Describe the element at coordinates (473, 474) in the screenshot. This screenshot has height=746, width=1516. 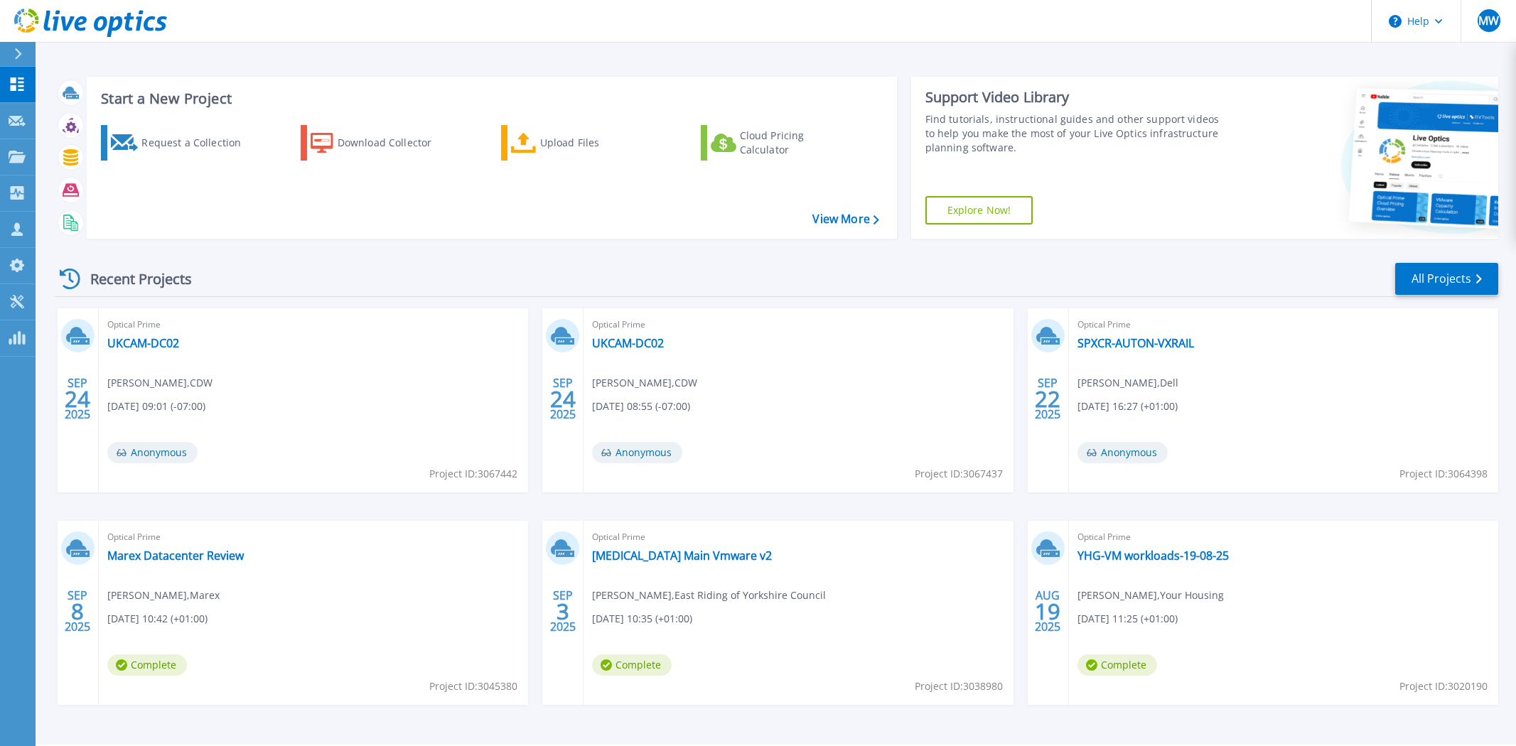
I see `span: Project ID: 3067442` at that location.